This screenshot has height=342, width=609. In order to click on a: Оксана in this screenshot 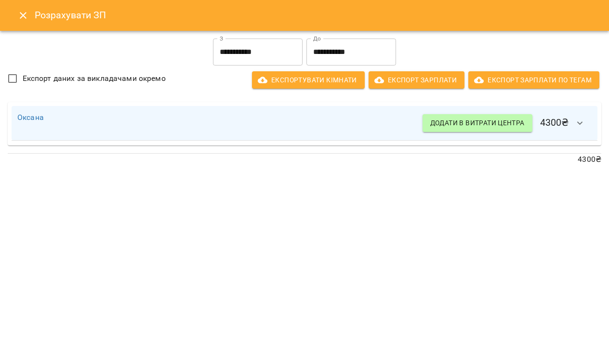, I will do `click(30, 117)`.